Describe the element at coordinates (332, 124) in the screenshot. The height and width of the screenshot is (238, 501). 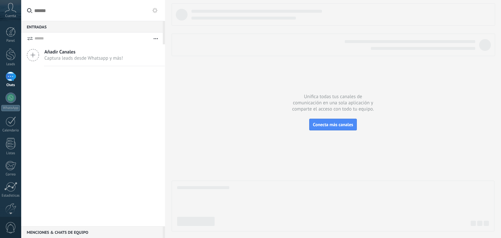
I see `span: Conecta más canales` at that location.